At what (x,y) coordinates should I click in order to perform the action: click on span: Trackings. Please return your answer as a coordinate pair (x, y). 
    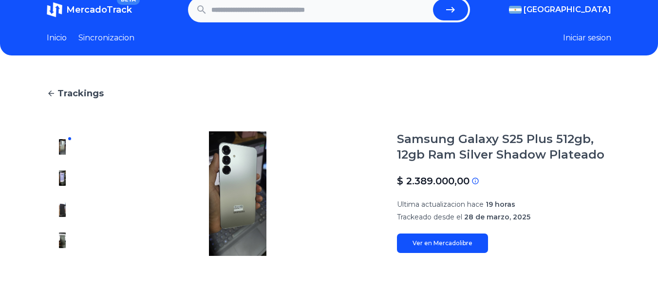
    Looking at the image, I should click on (80, 94).